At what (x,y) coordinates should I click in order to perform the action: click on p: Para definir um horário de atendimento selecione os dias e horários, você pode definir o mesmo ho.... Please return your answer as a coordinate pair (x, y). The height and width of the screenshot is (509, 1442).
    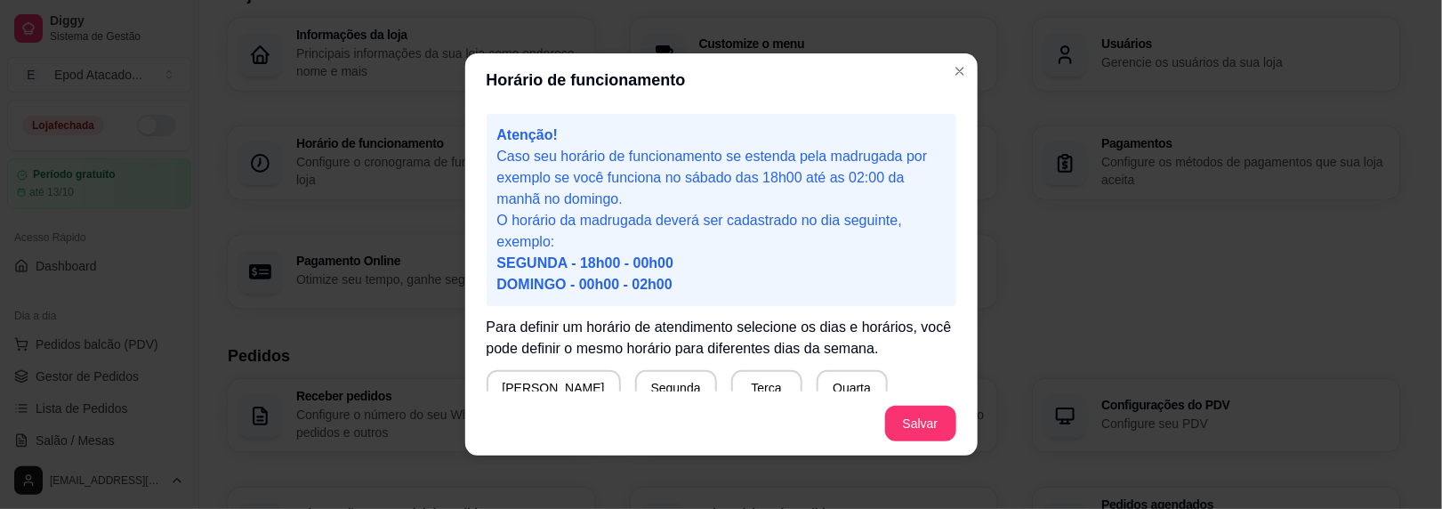
    Looking at the image, I should click on (721, 338).